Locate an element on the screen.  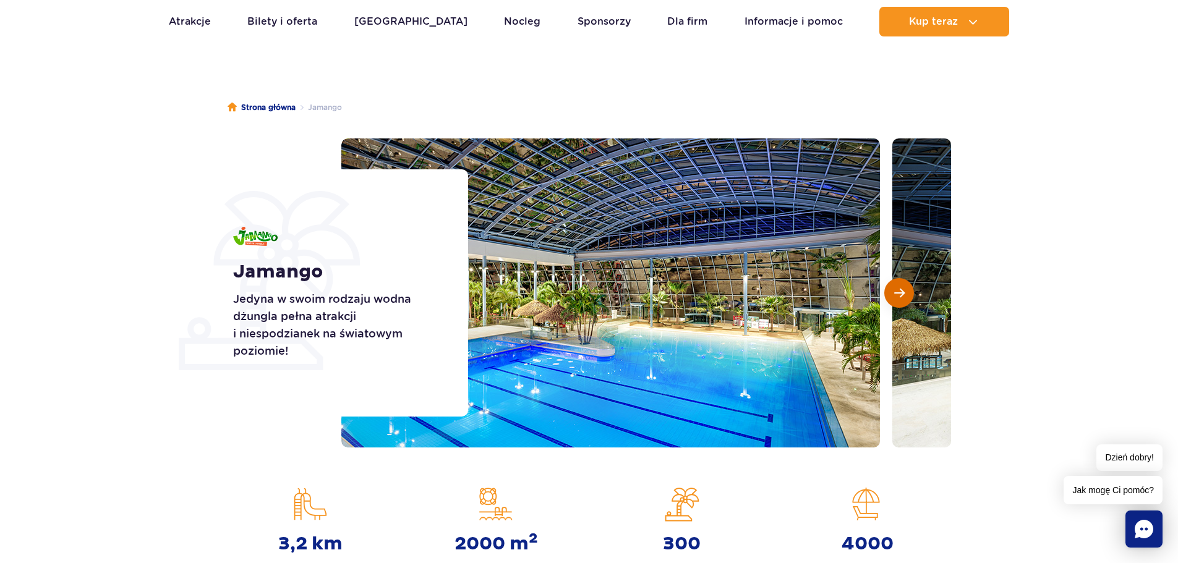
strong: 300 is located at coordinates (681, 544).